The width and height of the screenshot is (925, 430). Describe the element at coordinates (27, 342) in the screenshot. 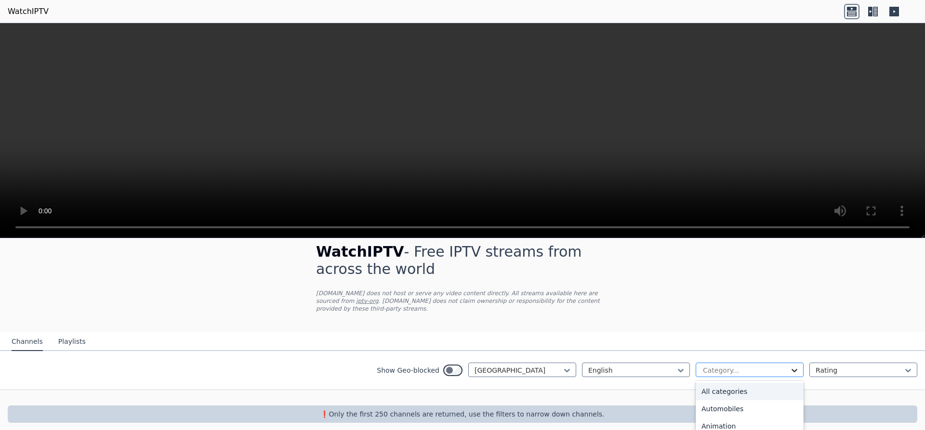

I see `button: Channels` at that location.